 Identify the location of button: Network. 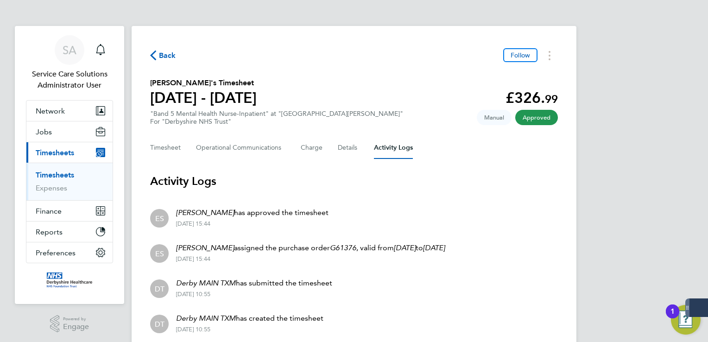
(69, 111).